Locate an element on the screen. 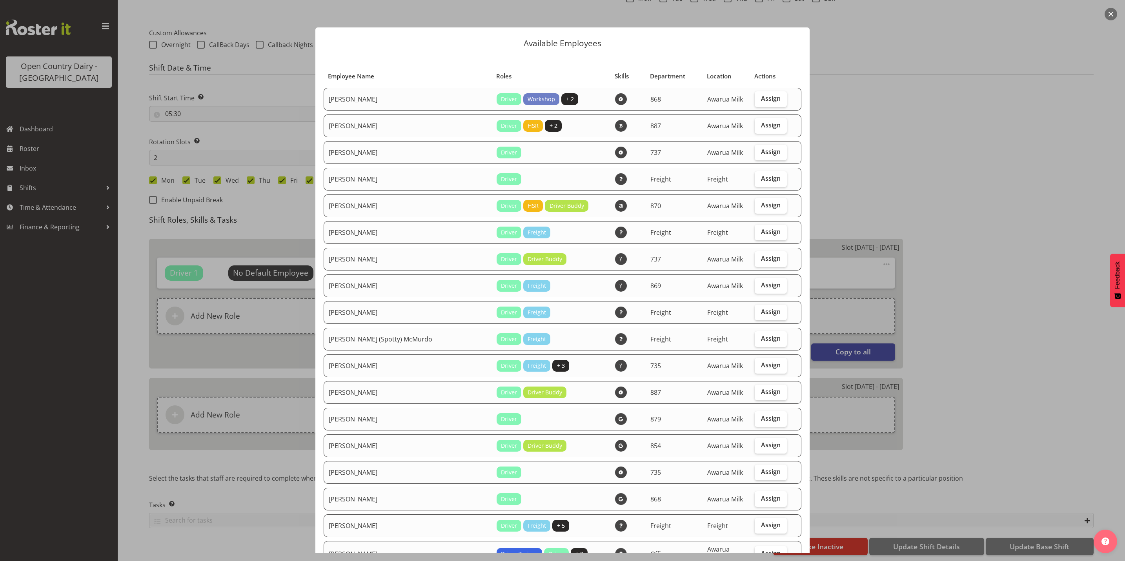 The width and height of the screenshot is (1125, 561). span: 879 is located at coordinates (655, 419).